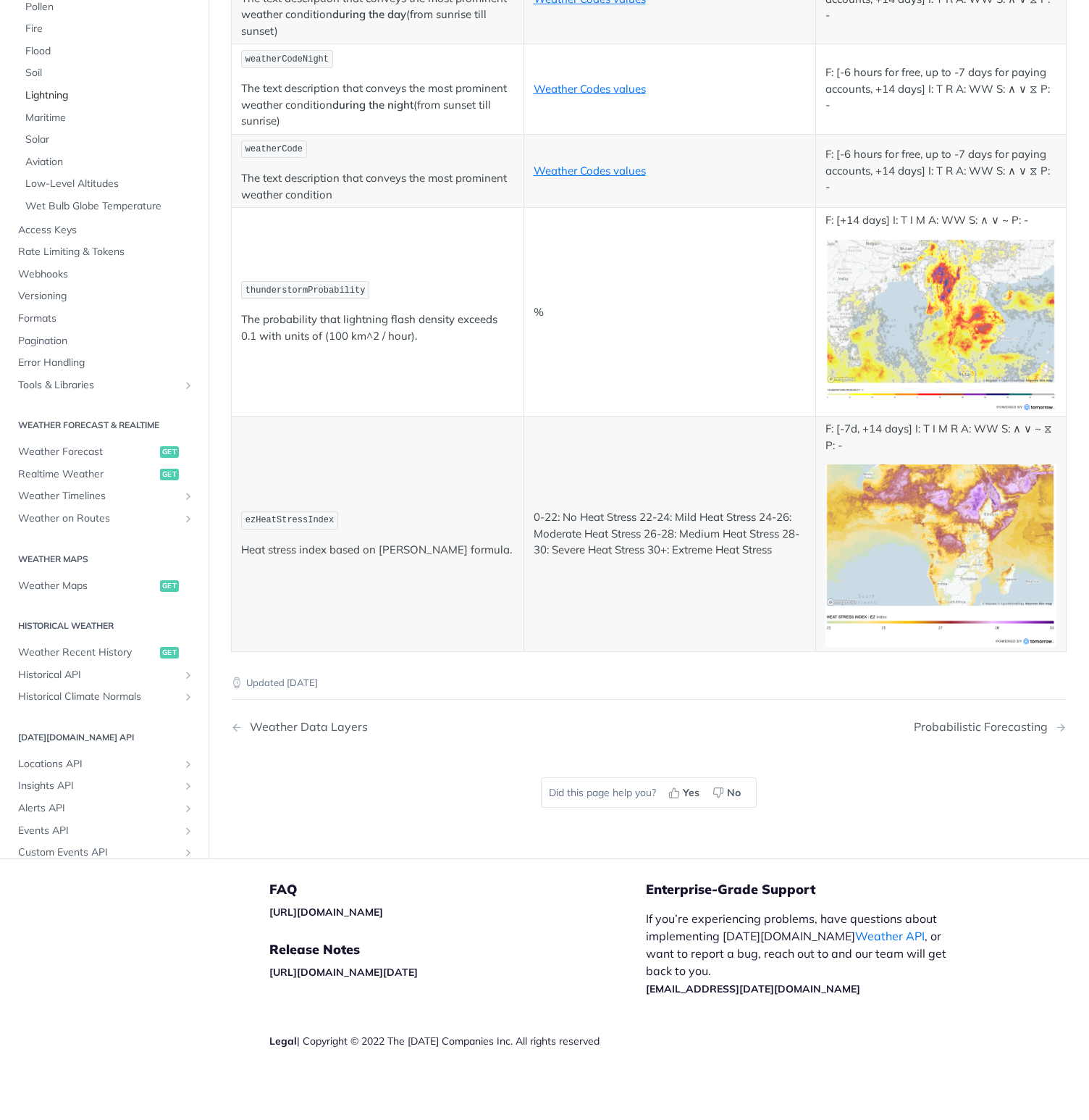  Describe the element at coordinates (104, 253) in the screenshot. I see `a: Rate Limiting & Tokens` at that location.